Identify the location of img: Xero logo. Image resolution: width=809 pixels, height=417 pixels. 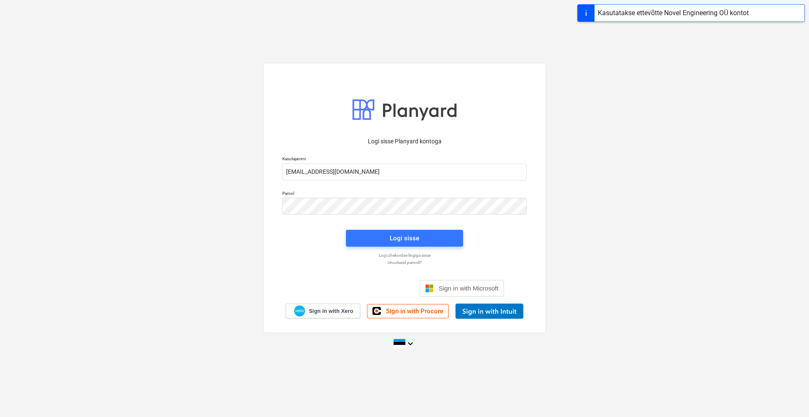
(299, 310).